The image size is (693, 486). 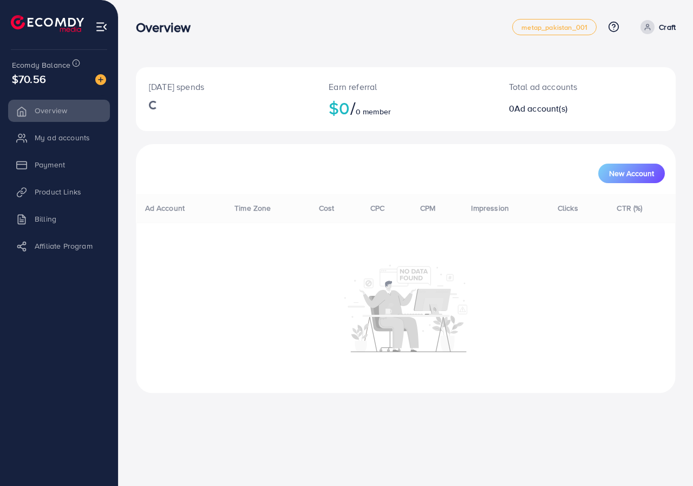 What do you see at coordinates (29, 79) in the screenshot?
I see `span: $70.56` at bounding box center [29, 79].